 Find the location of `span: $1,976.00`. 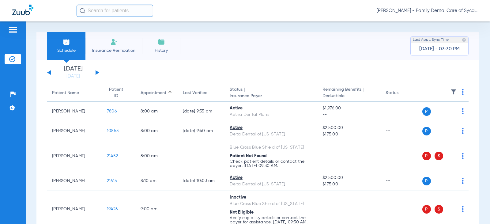

span: $1,976.00 is located at coordinates (349, 108).